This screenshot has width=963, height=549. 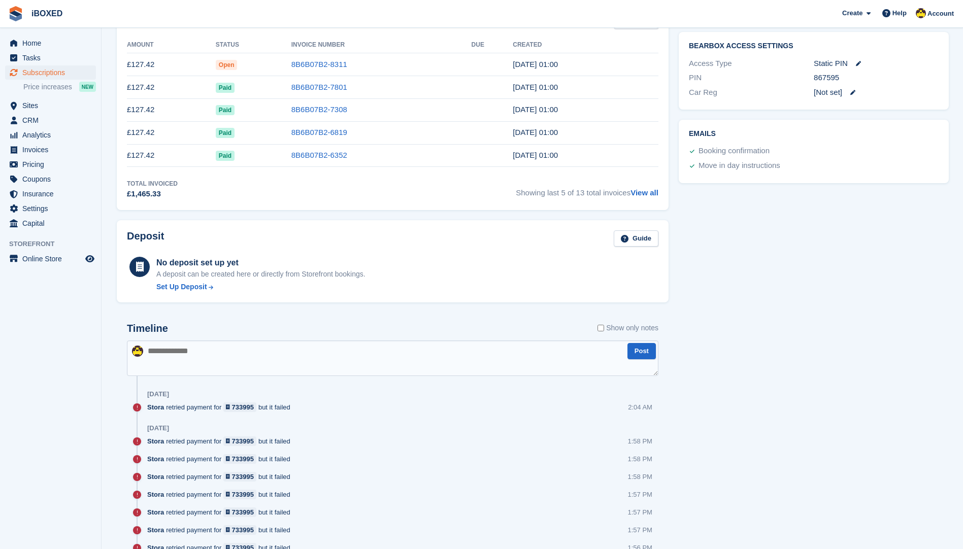 I want to click on div: Booking confirmation, so click(x=734, y=151).